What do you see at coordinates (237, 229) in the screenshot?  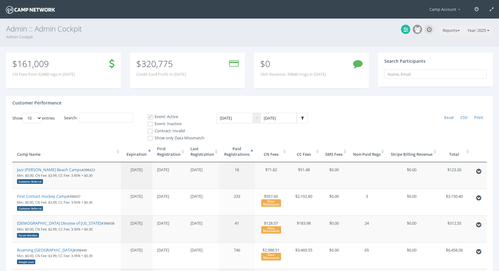 I see `td: 41` at bounding box center [237, 229].